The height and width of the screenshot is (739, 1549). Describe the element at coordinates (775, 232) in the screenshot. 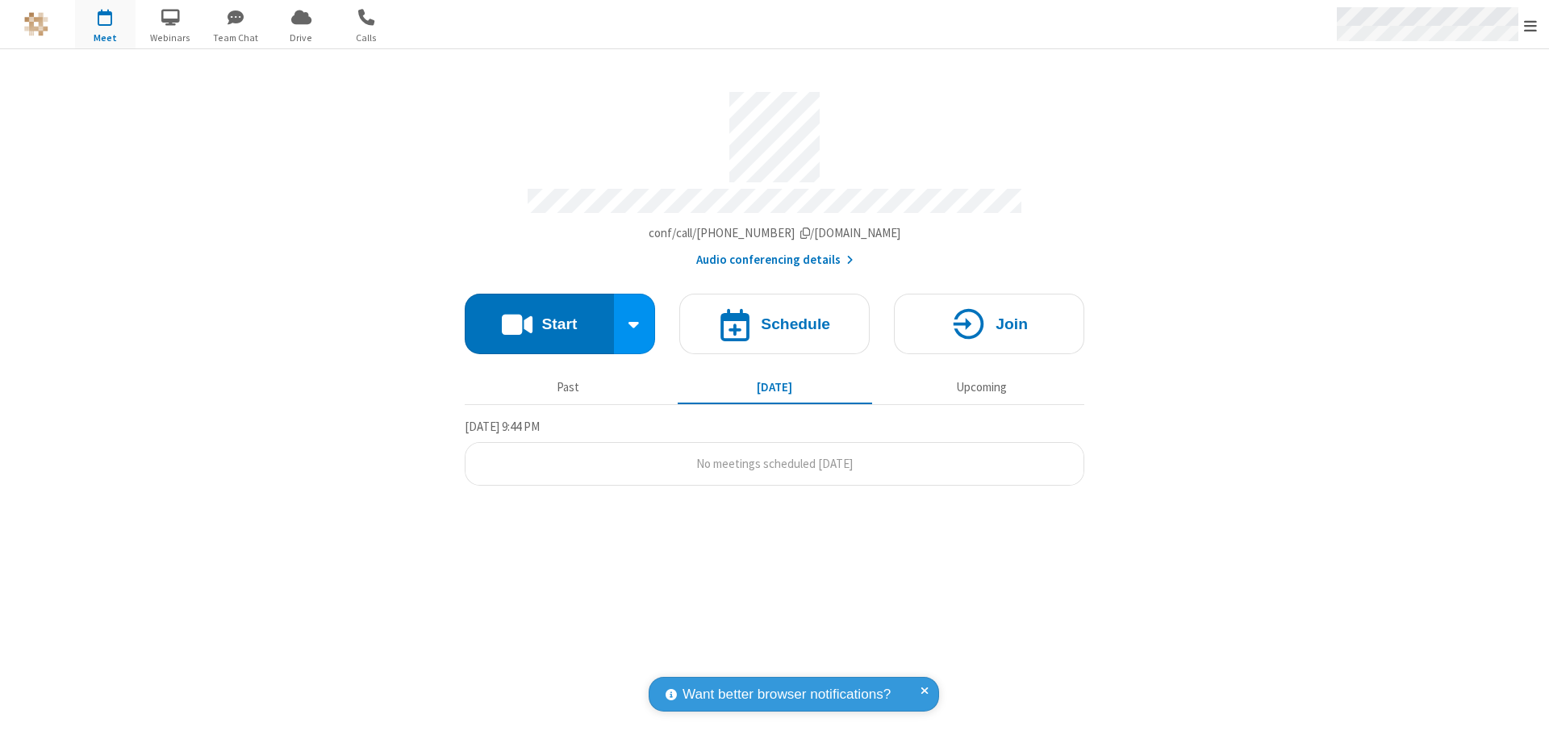

I see `span: Copy my meeting room link` at that location.